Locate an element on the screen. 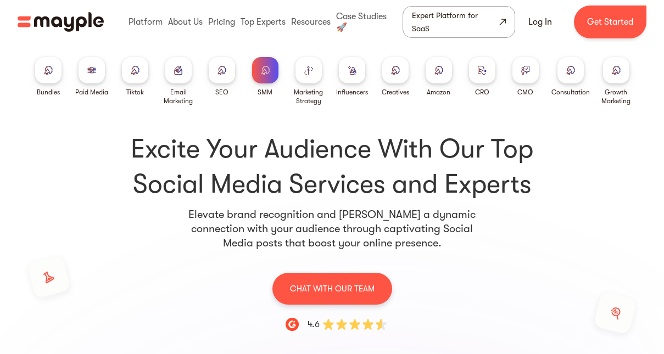 This screenshot has width=664, height=354. div: Amazon is located at coordinates (438, 92).